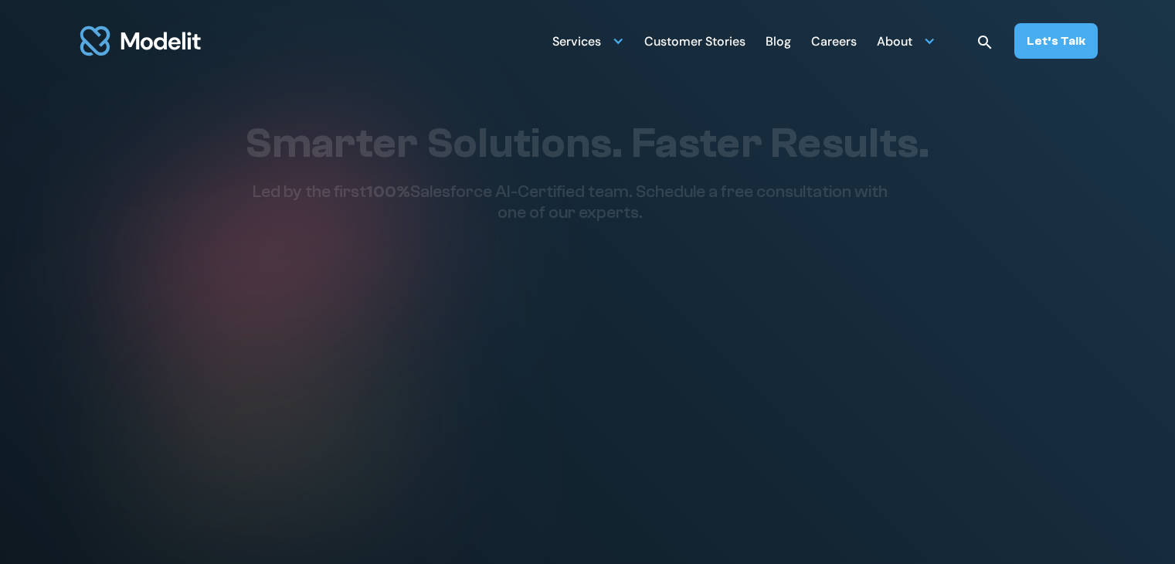 Image resolution: width=1175 pixels, height=564 pixels. Describe the element at coordinates (587, 144) in the screenshot. I see `h1: Smarter Solutions. Faster Results.` at that location.